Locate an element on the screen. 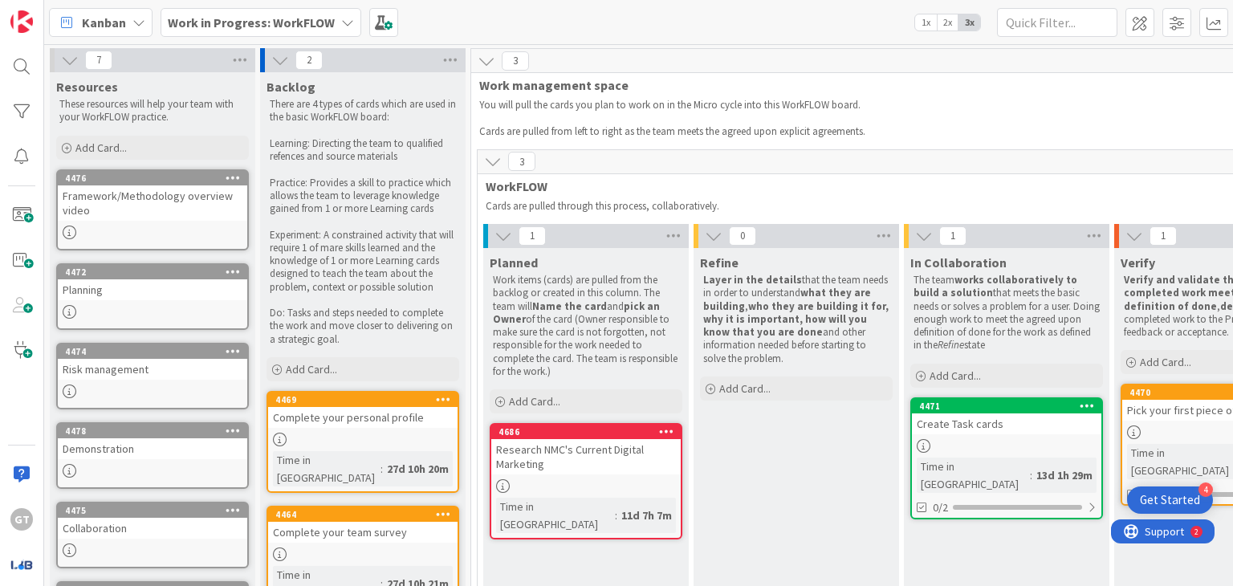 The height and width of the screenshot is (586, 1233). span: 0/2 is located at coordinates (940, 507).